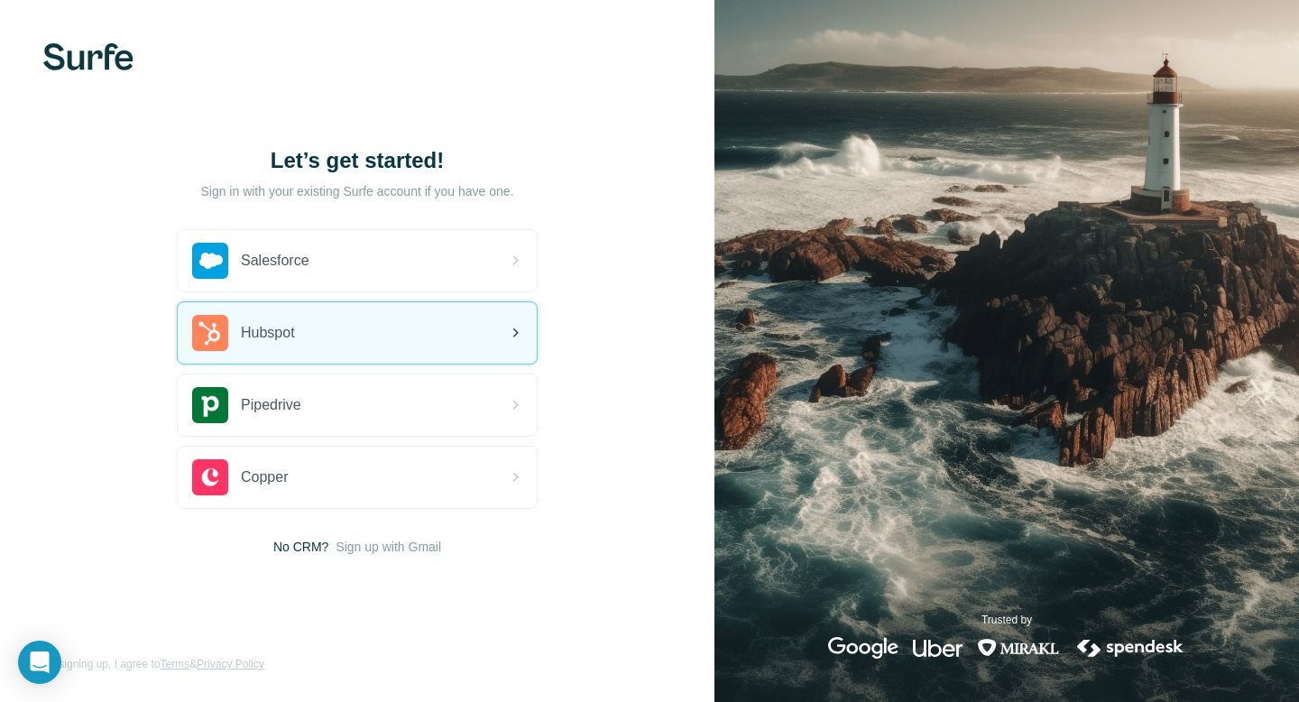  I want to click on img: uber's logo, so click(937, 648).